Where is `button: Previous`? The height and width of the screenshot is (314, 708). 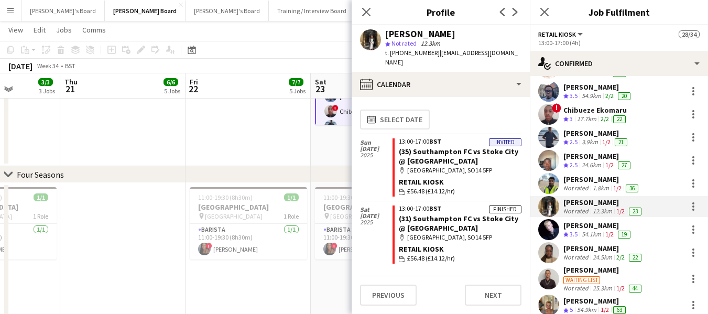 button: Previous is located at coordinates (388, 295).